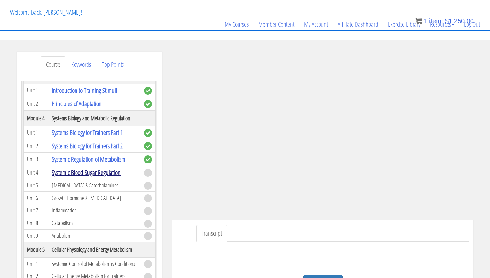 This screenshot has width=490, height=278. What do you see at coordinates (459, 21) in the screenshot?
I see `bdi: 1,250.00` at bounding box center [459, 21].